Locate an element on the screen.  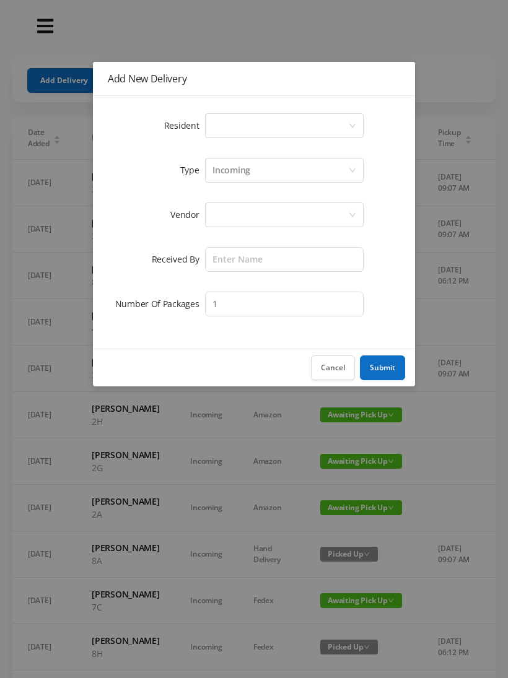
label: Received By is located at coordinates (178, 259).